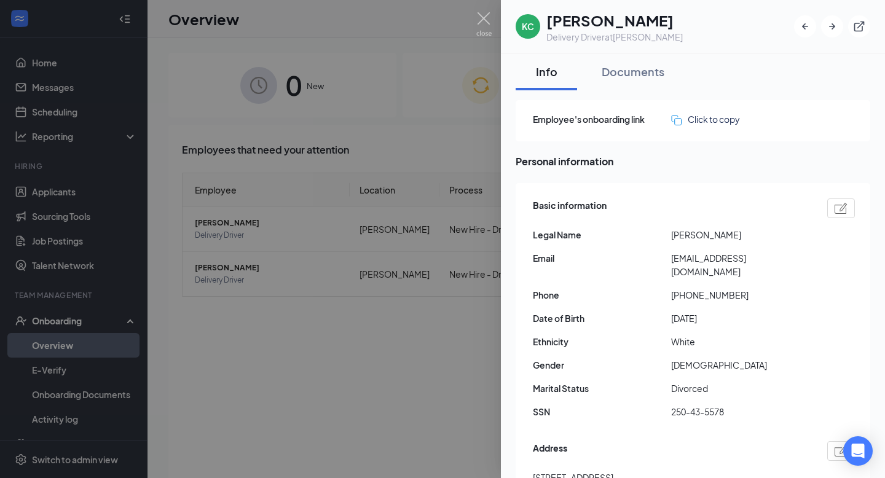 This screenshot has width=885, height=478. What do you see at coordinates (601, 388) in the screenshot?
I see `span: Marital Status` at bounding box center [601, 388].